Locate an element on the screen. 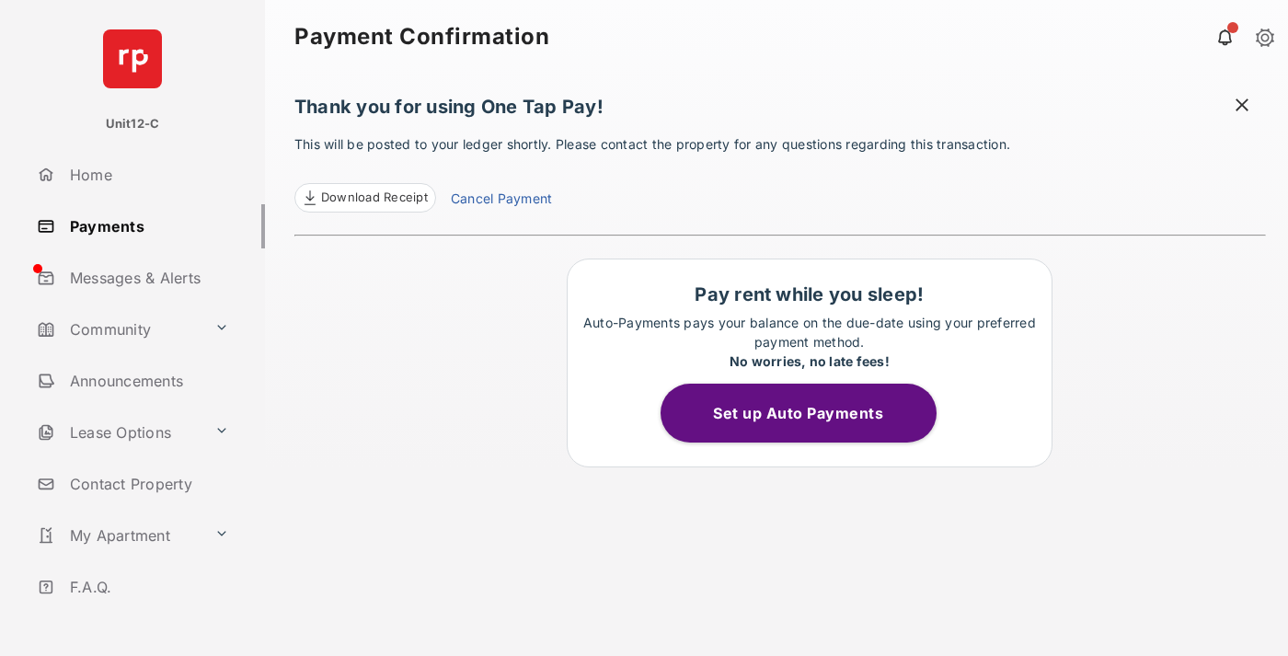  h1: Pay rent while you sleep! is located at coordinates (810, 294).